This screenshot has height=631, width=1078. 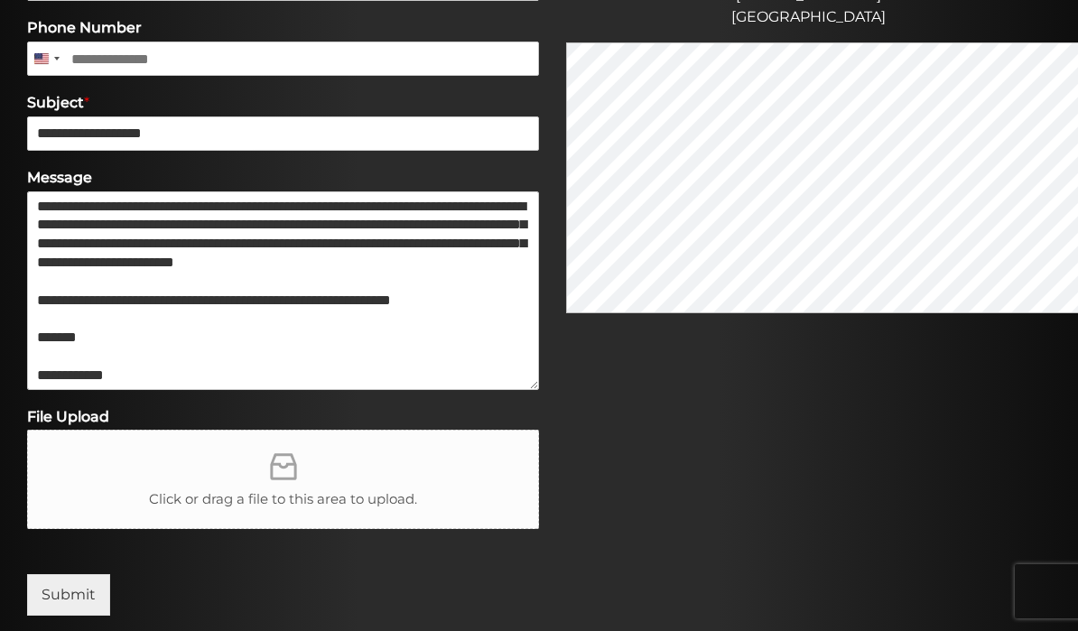 I want to click on span: Click or drag a file to this area to upload., so click(x=283, y=499).